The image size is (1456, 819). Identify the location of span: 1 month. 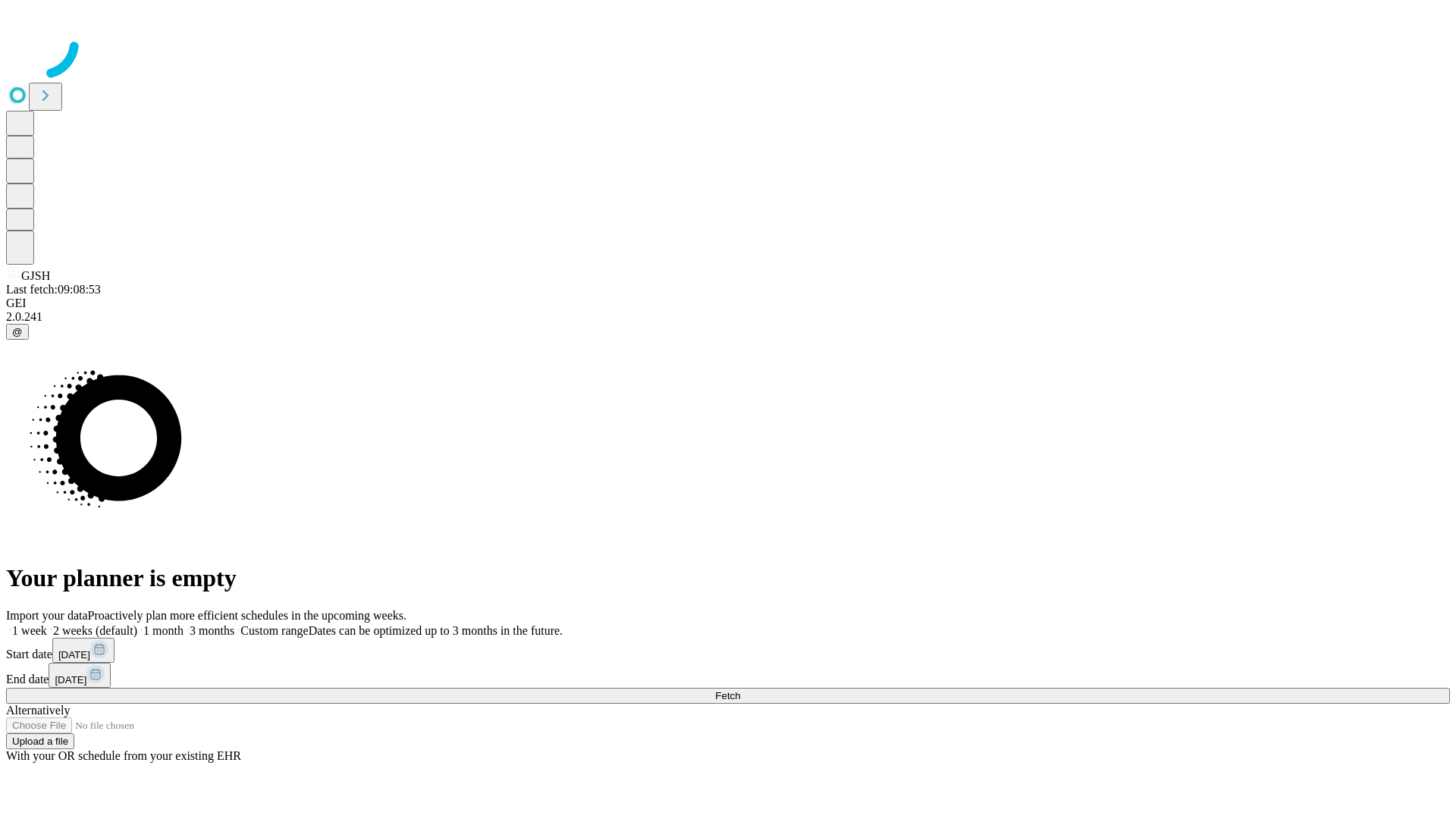
(163, 630).